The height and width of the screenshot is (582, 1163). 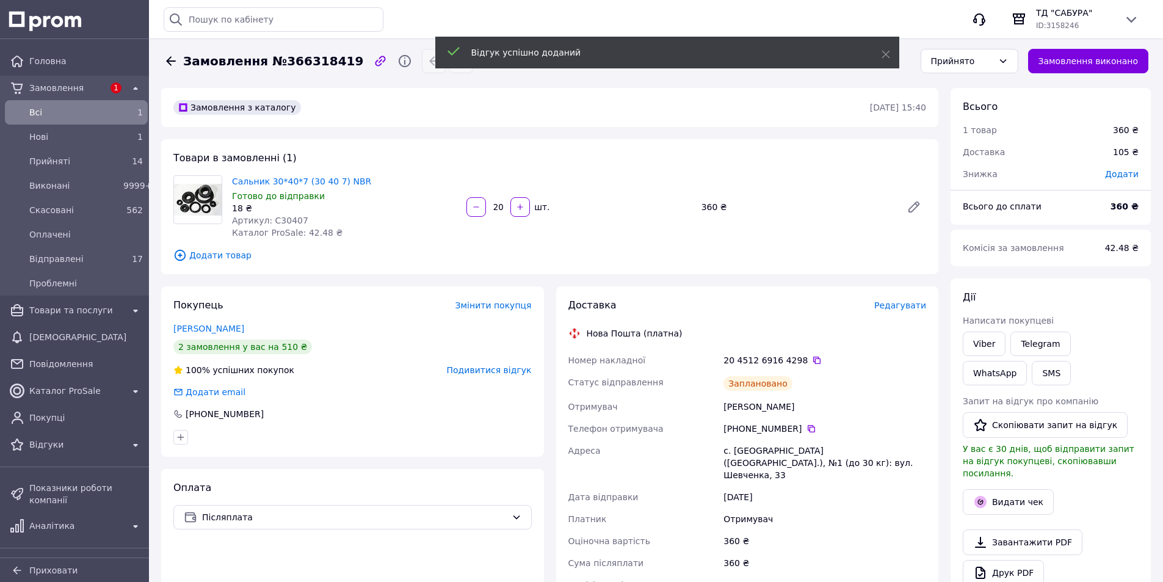 What do you see at coordinates (76, 444) in the screenshot?
I see `span: Відгуки` at bounding box center [76, 444].